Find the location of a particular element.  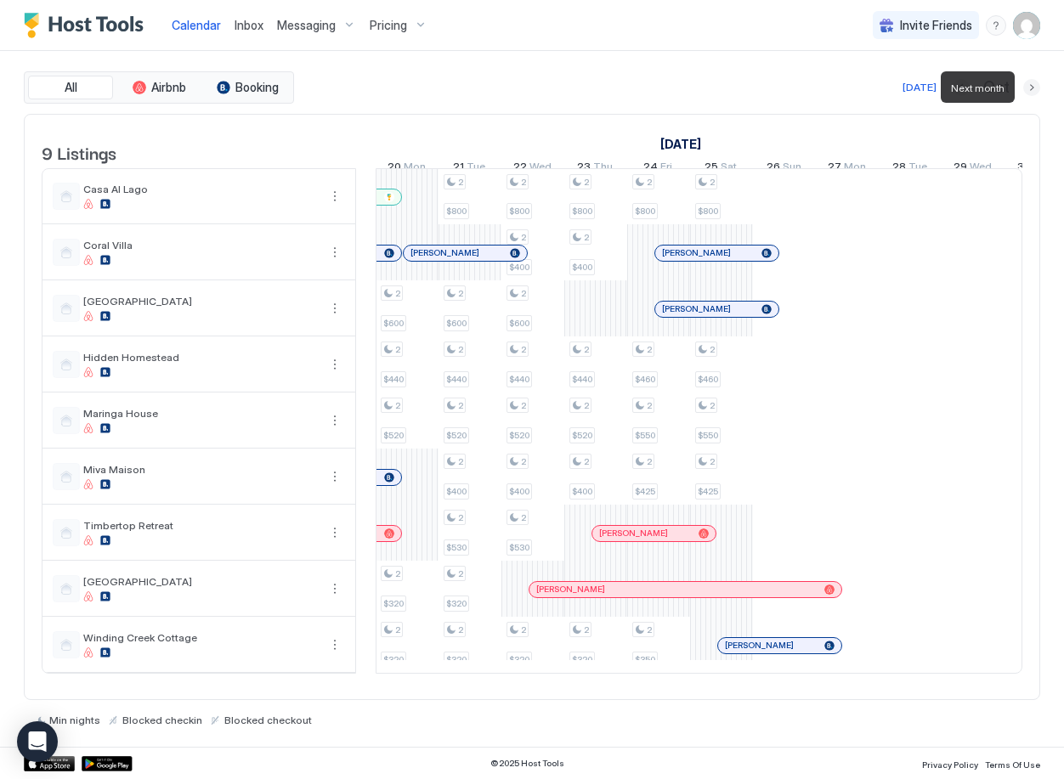

button: Airbnb is located at coordinates (159, 88).